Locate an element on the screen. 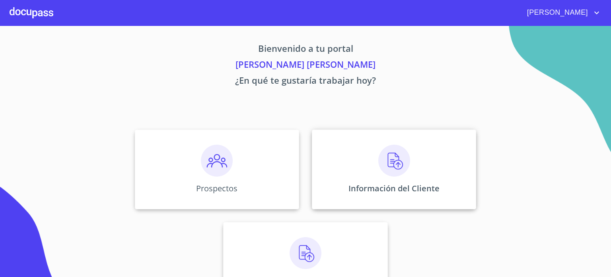 The image size is (611, 277). img: prospectos.png is located at coordinates (217, 160).